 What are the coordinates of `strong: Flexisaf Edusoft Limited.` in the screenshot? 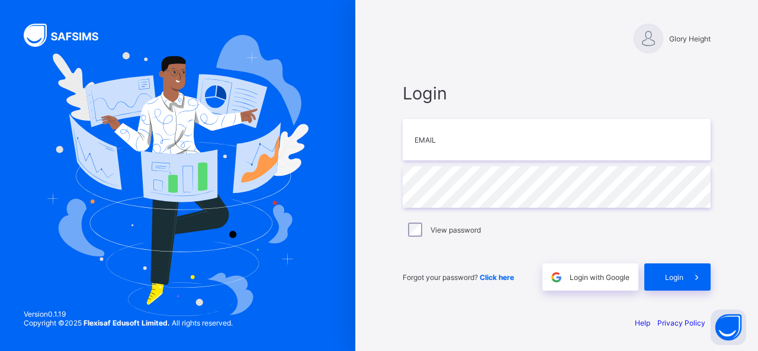 It's located at (127, 323).